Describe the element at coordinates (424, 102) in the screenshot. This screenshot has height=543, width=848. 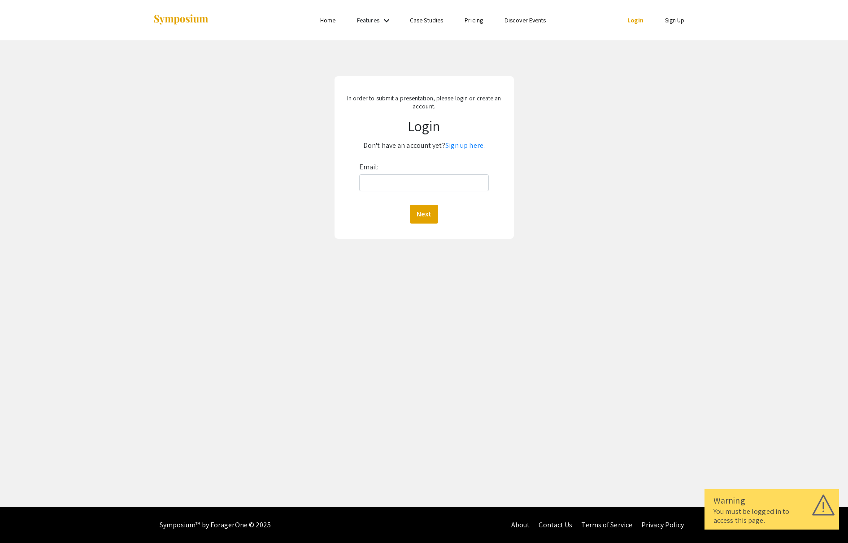
I see `p: In order to submit a presentation, please login or create an account.` at that location.